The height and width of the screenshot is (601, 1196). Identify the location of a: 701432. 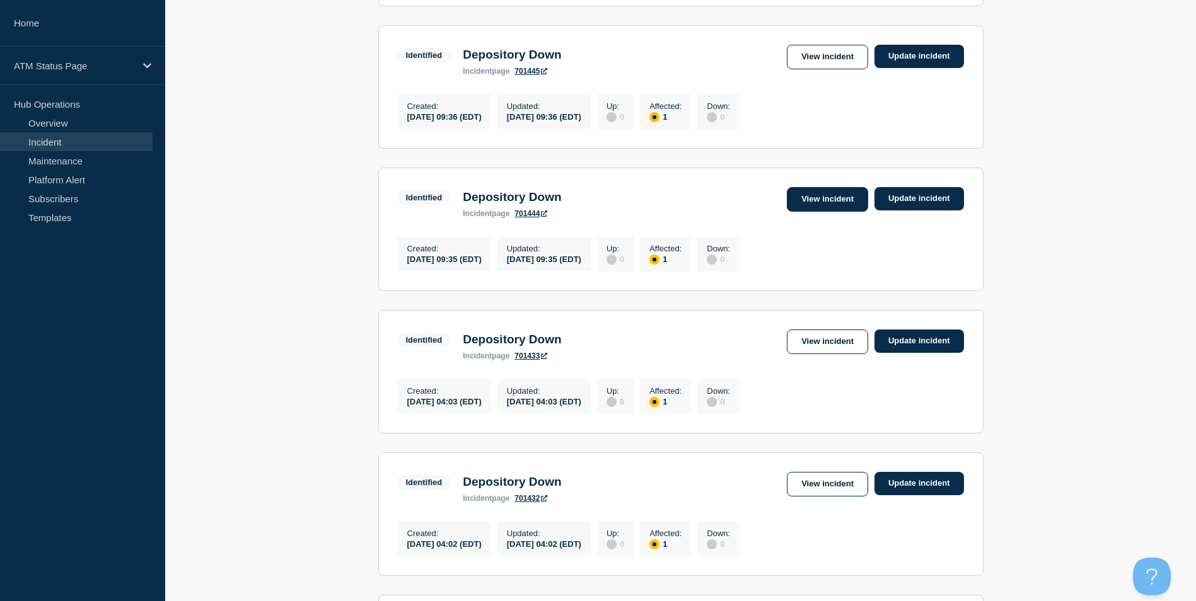
(531, 499).